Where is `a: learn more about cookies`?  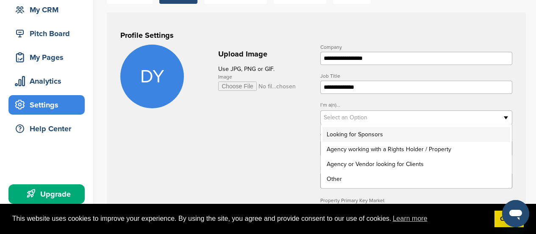
a: learn more about cookies is located at coordinates (411, 218).